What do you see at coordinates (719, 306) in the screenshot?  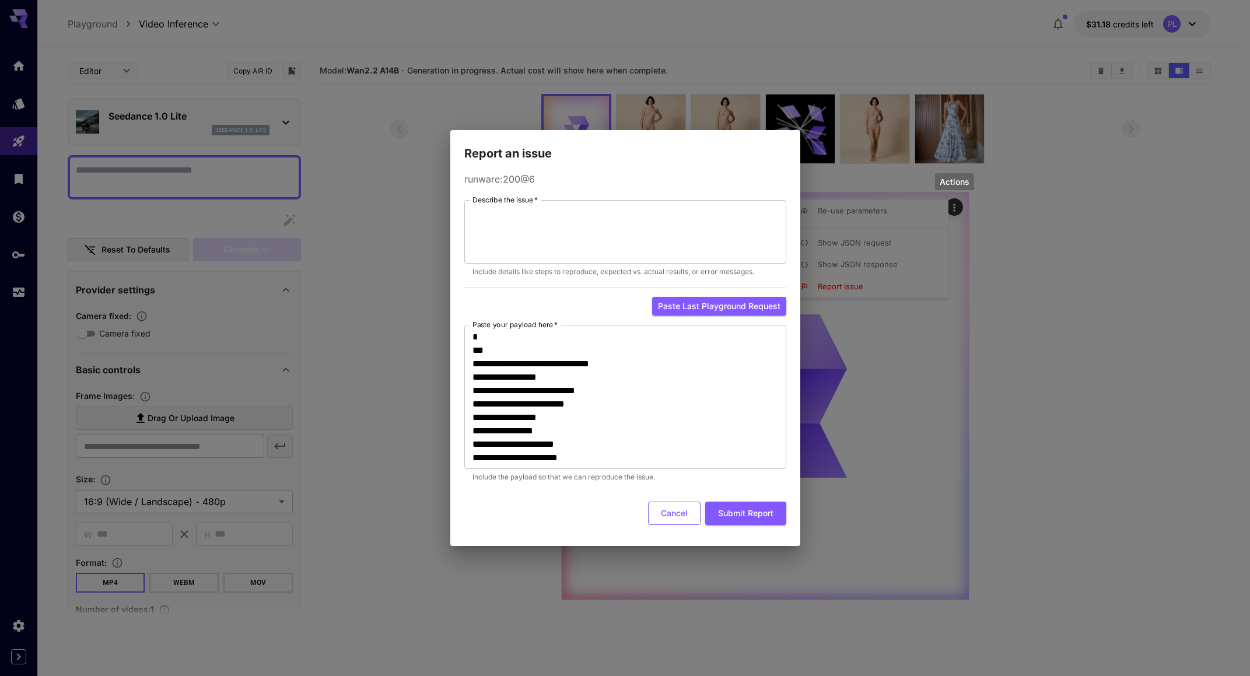 I see `button: Paste last playground request` at bounding box center [719, 306].